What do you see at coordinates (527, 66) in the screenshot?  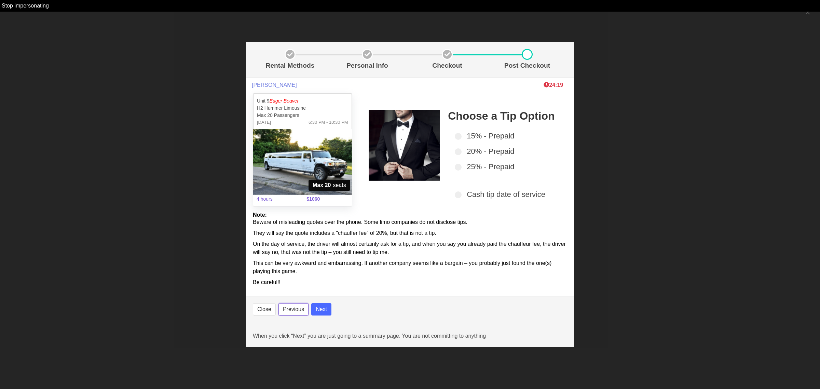 I see `p: Post Checkout` at bounding box center [527, 66].